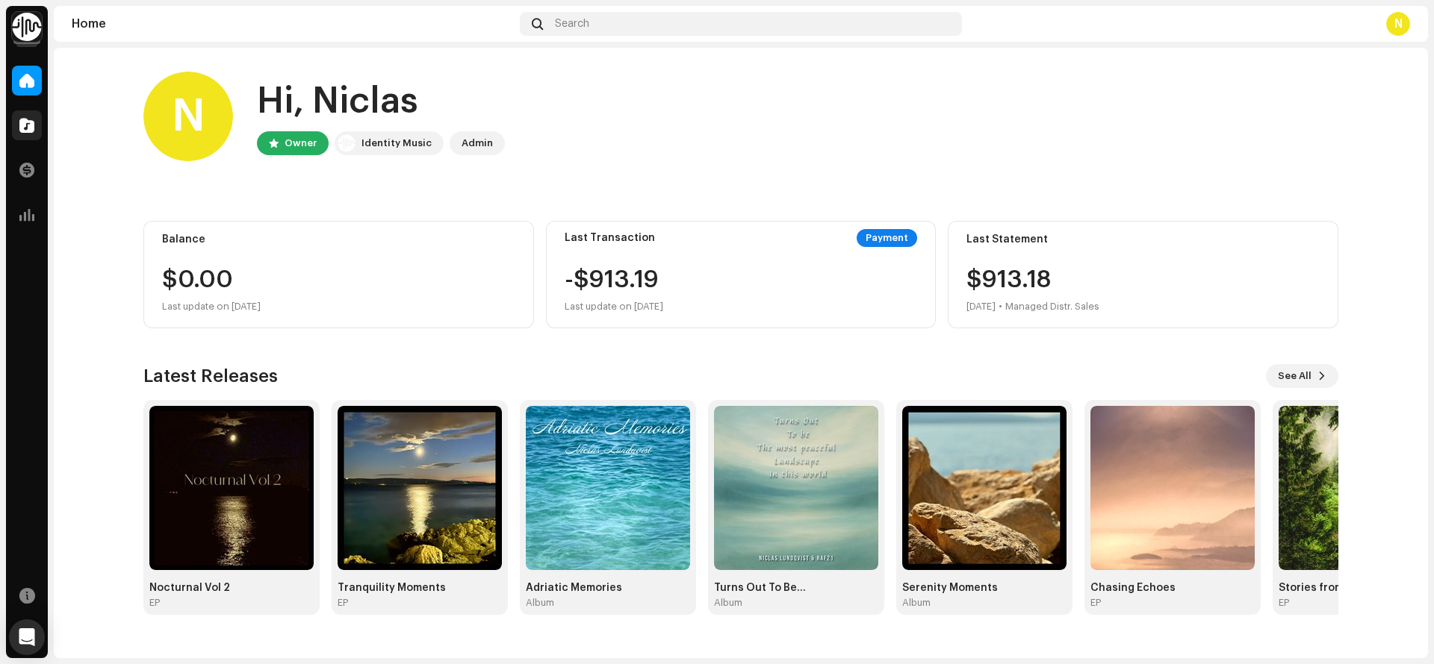 This screenshot has height=664, width=1434. I want to click on div: Turns Out To Be..., so click(796, 588).